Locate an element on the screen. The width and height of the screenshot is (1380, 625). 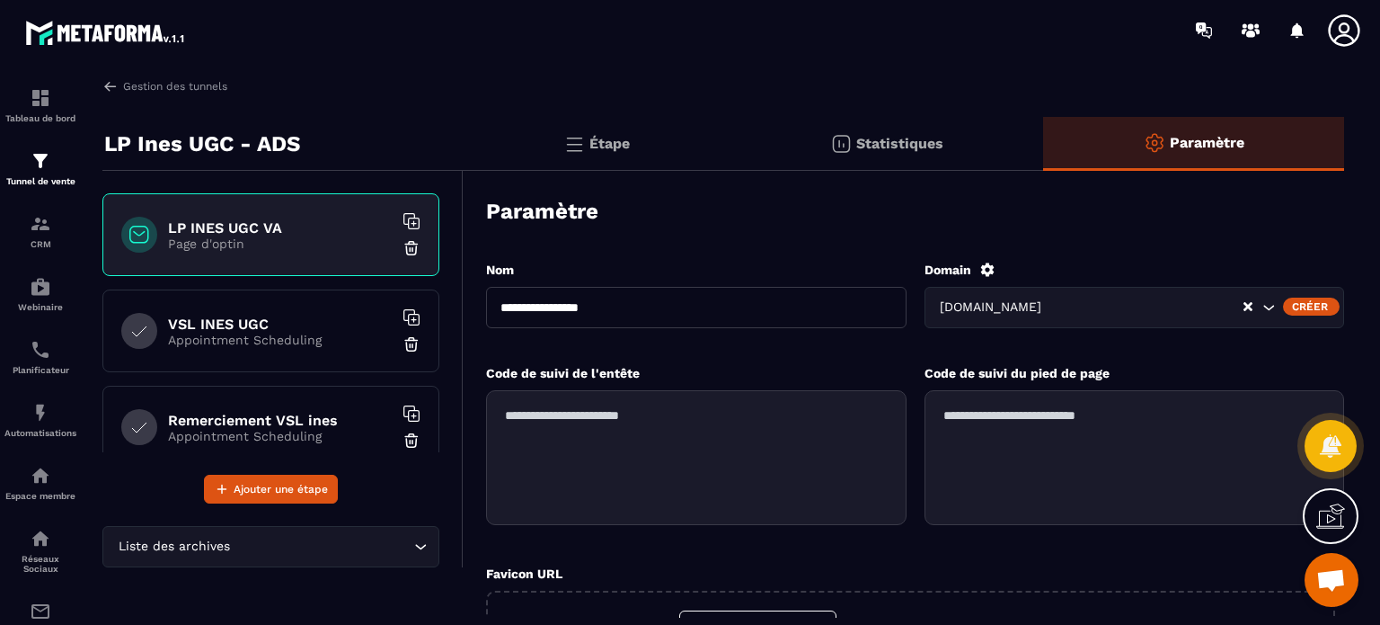
span: Liste des archives is located at coordinates (173, 546).